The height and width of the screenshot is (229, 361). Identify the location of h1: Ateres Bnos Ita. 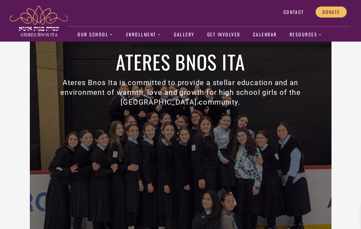
(181, 62).